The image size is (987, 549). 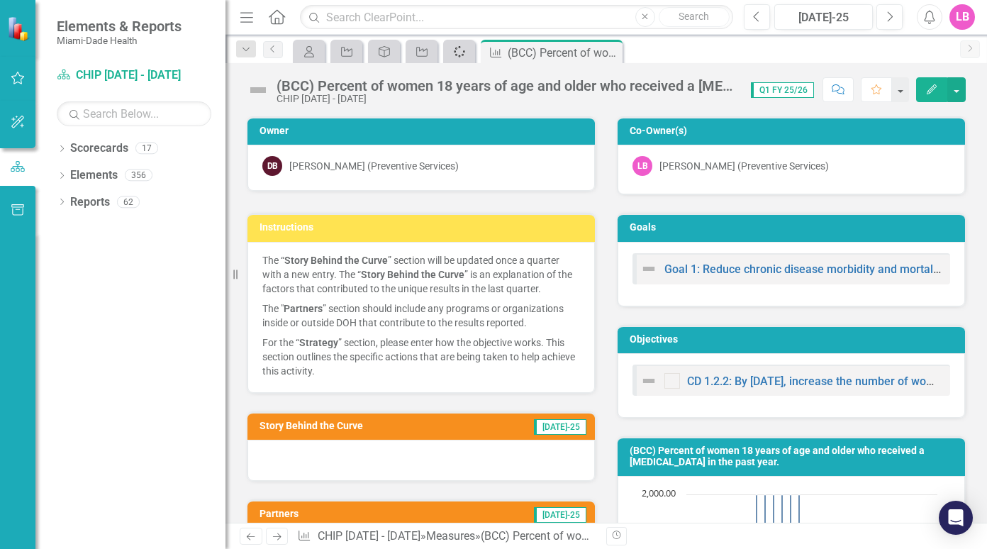 I want to click on div: Open Intercom Messenger, so click(x=956, y=518).